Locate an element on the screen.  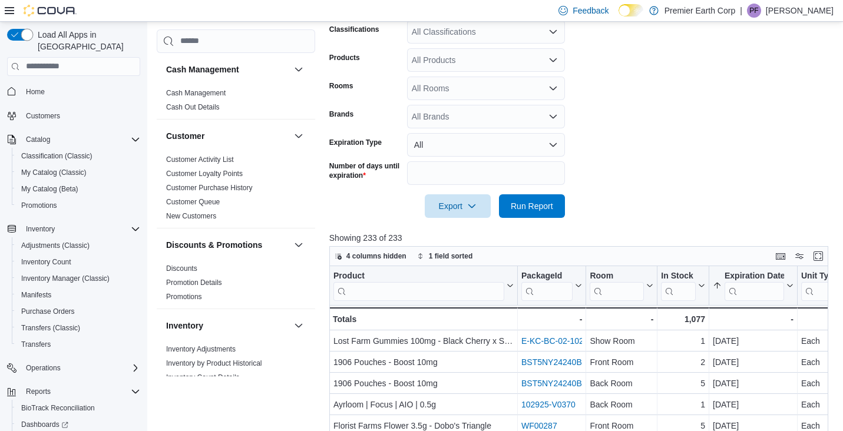
button: Enter fullscreen is located at coordinates (818, 256).